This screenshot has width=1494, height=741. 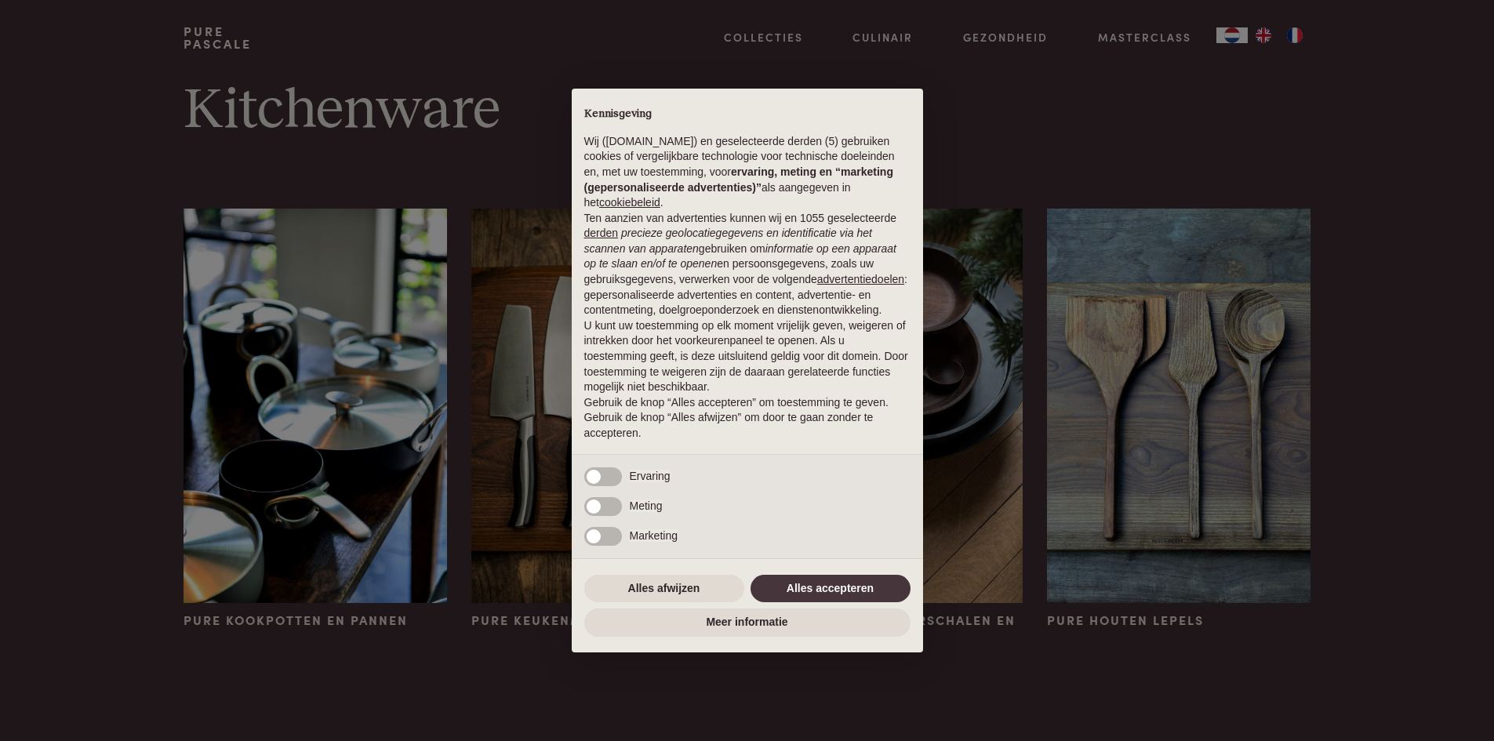 What do you see at coordinates (646, 506) in the screenshot?
I see `span: Meting` at bounding box center [646, 506].